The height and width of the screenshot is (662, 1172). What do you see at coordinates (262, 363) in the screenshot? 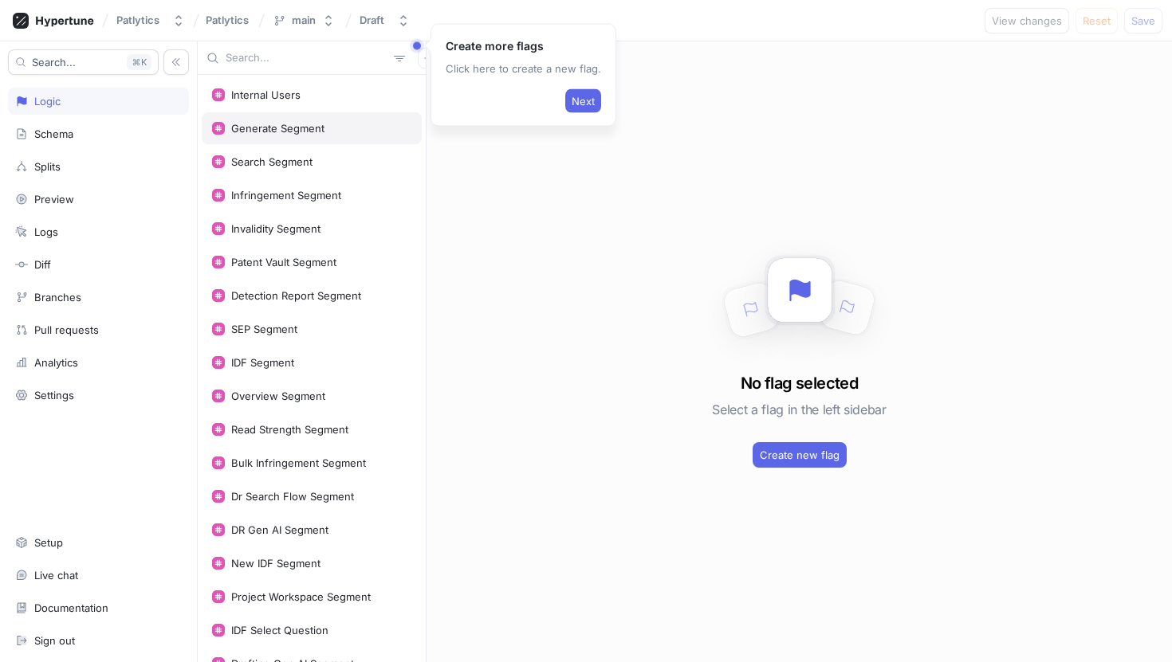
I see `div: IDF Segment` at bounding box center [262, 363].